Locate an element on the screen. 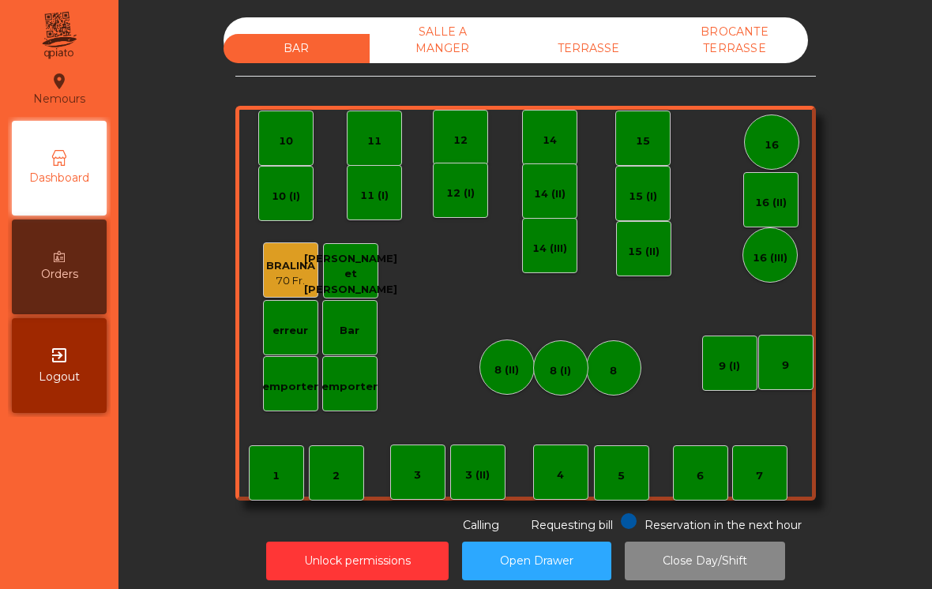  div: 9 (I) is located at coordinates (729, 366).